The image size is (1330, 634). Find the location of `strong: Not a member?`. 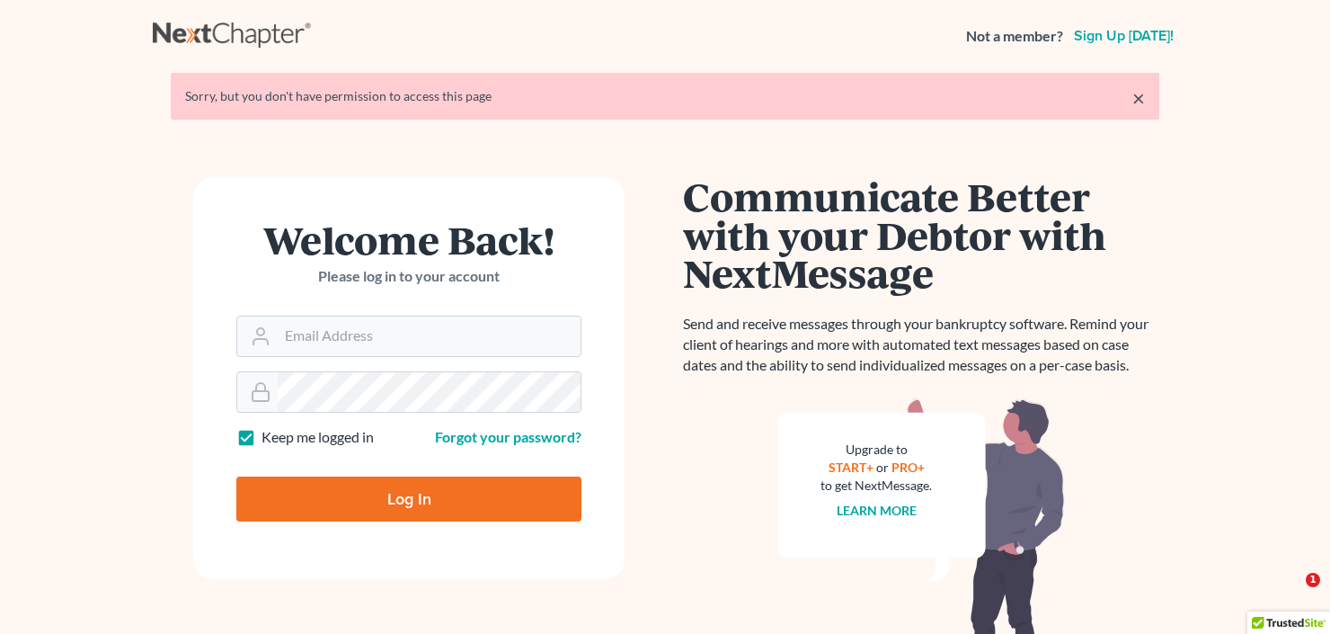

strong: Not a member? is located at coordinates (1015, 36).